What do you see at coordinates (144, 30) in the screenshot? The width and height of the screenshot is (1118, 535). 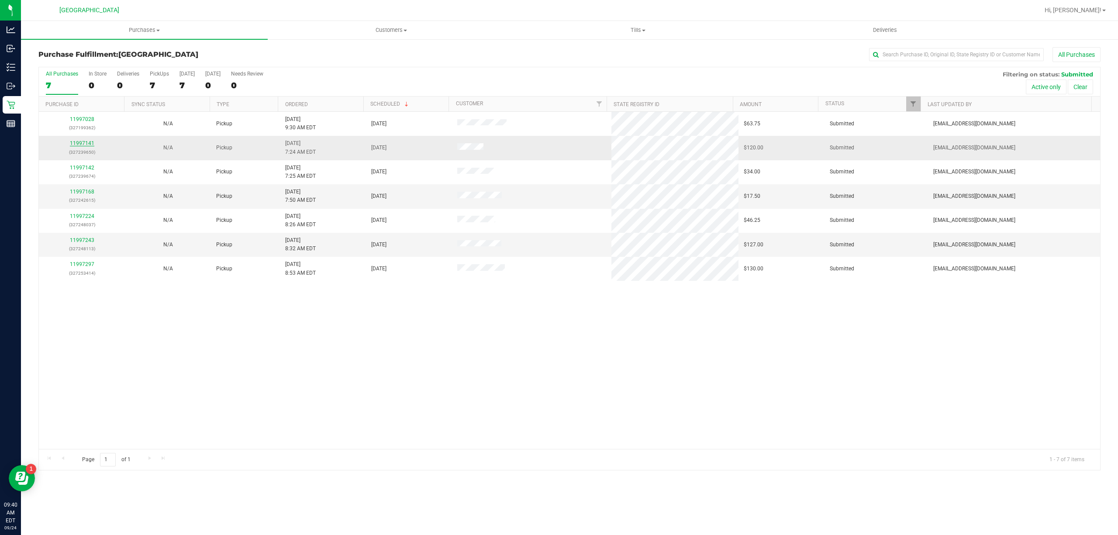 I see `a: Purchases` at bounding box center [144, 30].